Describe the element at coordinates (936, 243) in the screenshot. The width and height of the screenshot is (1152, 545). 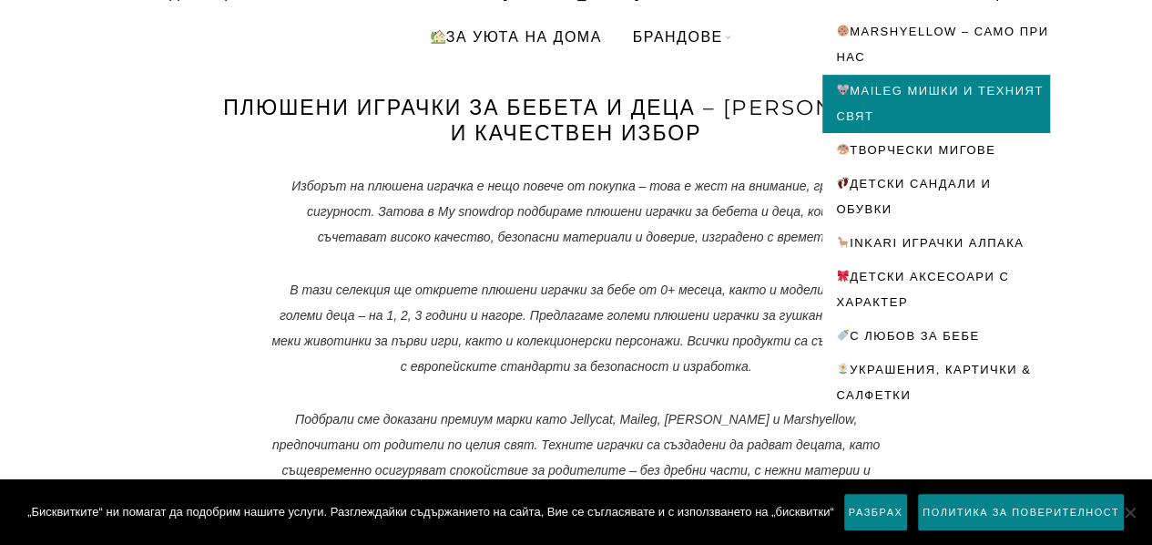
I see `a: Inkari играчки Алпака` at that location.